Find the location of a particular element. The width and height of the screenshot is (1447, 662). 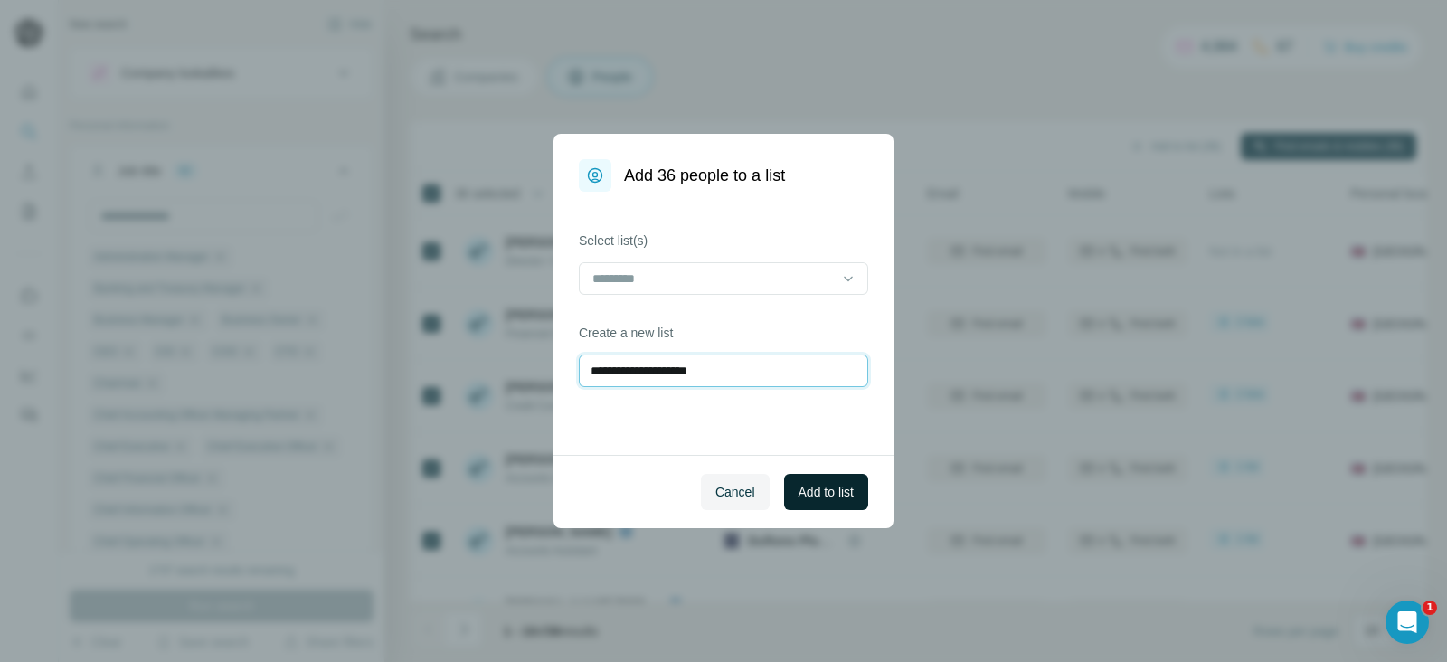

label: Create a new list is located at coordinates (724, 333).